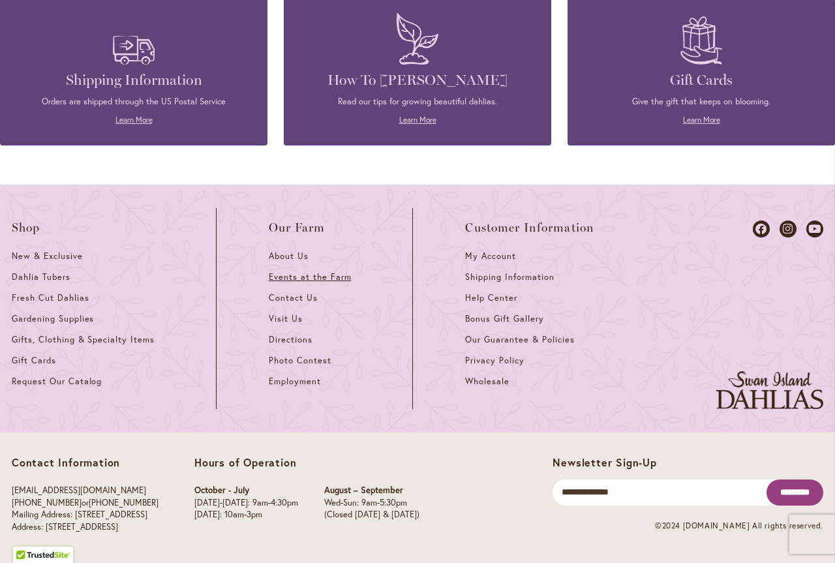 This screenshot has width=835, height=563. What do you see at coordinates (490, 256) in the screenshot?
I see `span: My Account` at bounding box center [490, 256].